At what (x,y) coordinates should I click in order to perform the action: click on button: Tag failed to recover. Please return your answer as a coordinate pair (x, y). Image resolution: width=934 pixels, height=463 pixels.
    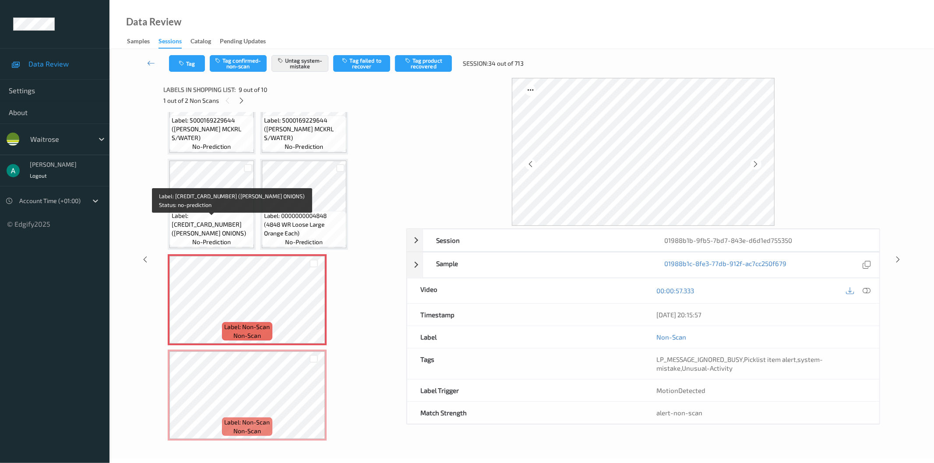
    Looking at the image, I should click on (362, 64).